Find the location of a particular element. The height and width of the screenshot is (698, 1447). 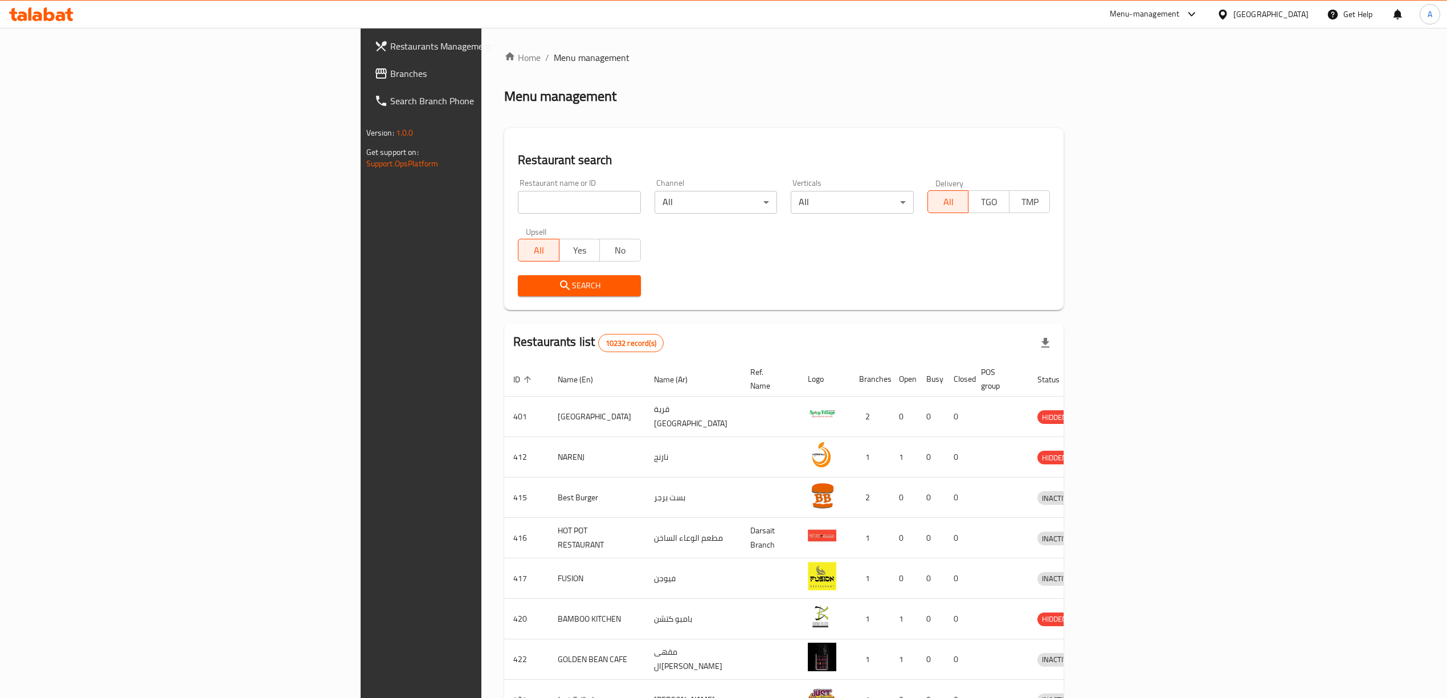

img: Best Burger is located at coordinates (822, 495).